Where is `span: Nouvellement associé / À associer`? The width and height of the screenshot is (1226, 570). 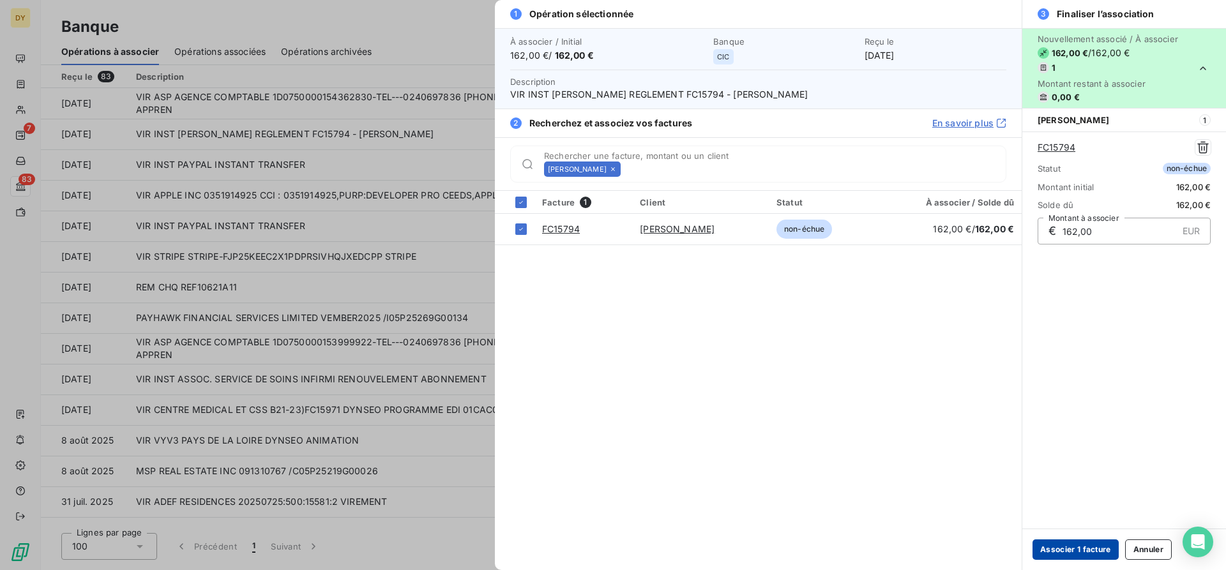 span: Nouvellement associé / À associer is located at coordinates (1108, 39).